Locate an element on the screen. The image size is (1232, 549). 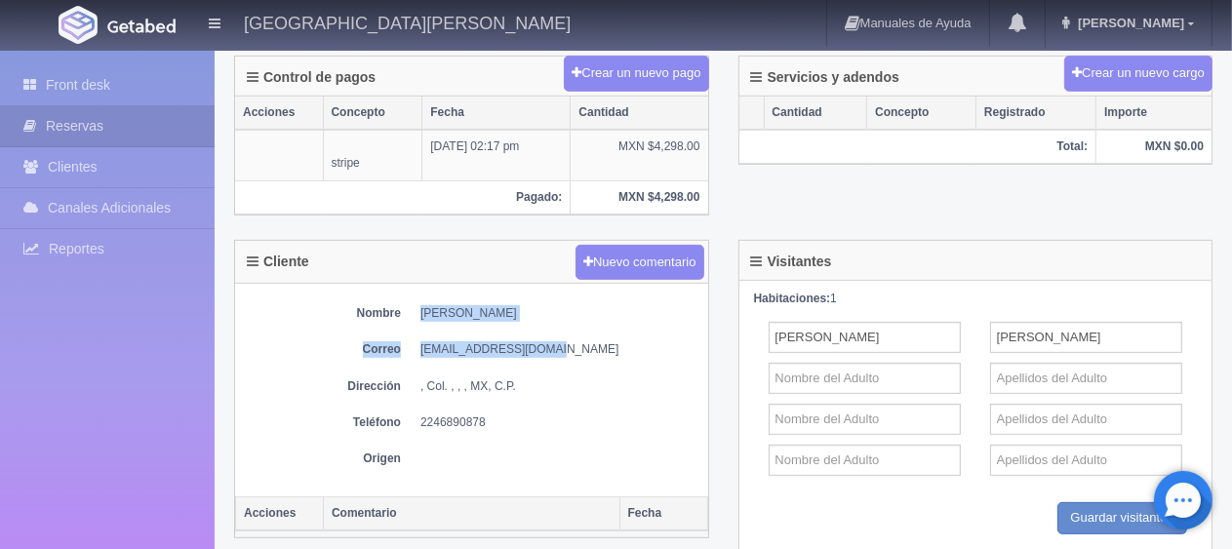
dt: Nombre is located at coordinates (323, 313).